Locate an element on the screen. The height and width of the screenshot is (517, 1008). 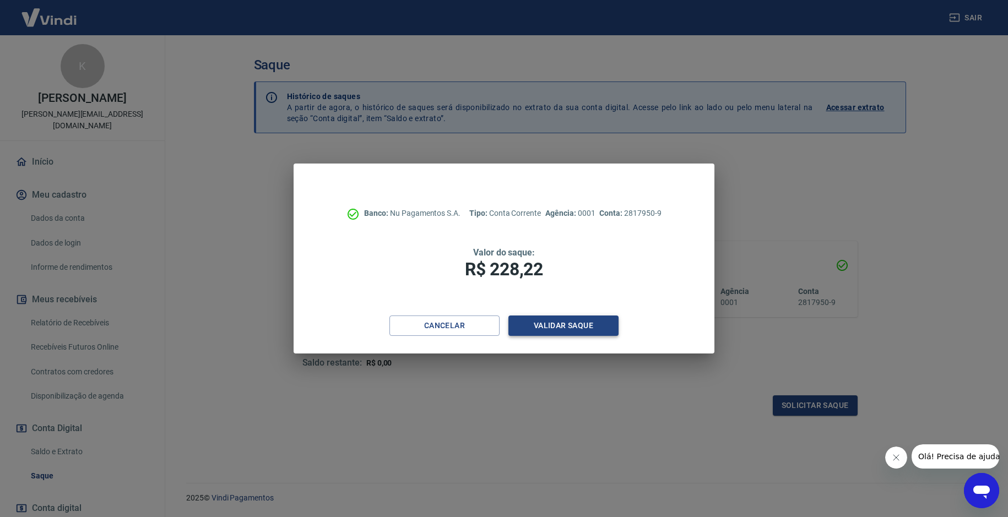
span: Banco: is located at coordinates (377, 213).